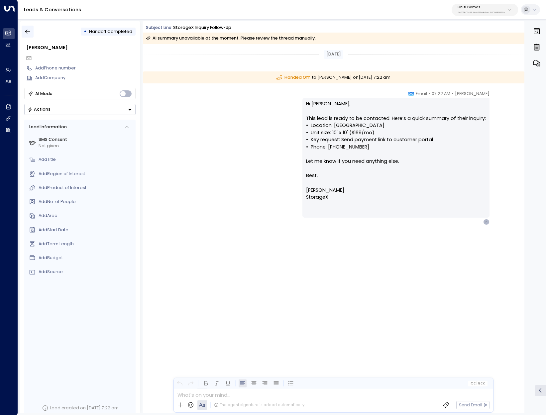 This screenshot has width=546, height=415. I want to click on div: AI summary unavailable at the moment. Please review the thread manually., so click(231, 38).